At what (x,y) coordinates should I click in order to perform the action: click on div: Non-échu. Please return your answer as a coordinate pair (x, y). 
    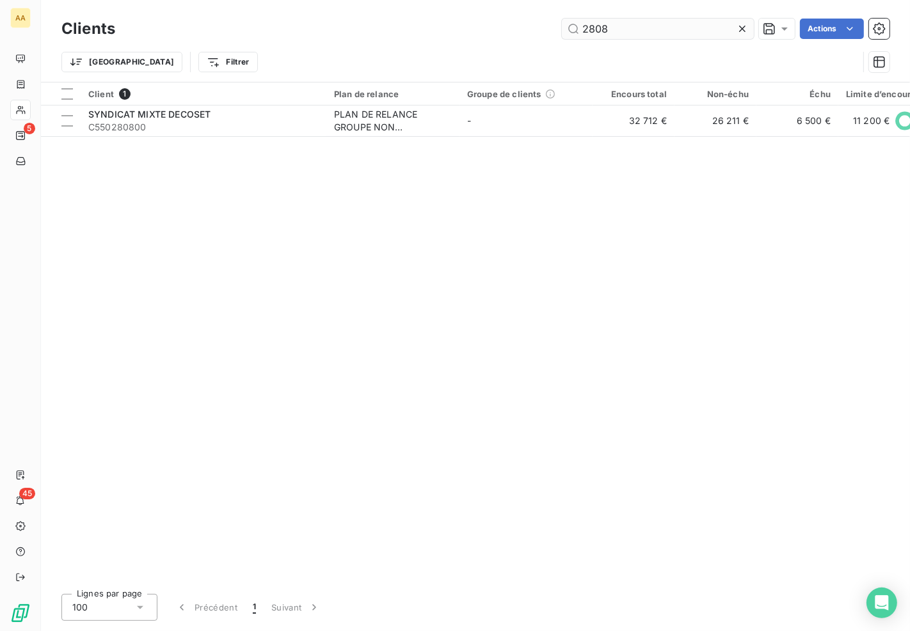
    Looking at the image, I should click on (715, 94).